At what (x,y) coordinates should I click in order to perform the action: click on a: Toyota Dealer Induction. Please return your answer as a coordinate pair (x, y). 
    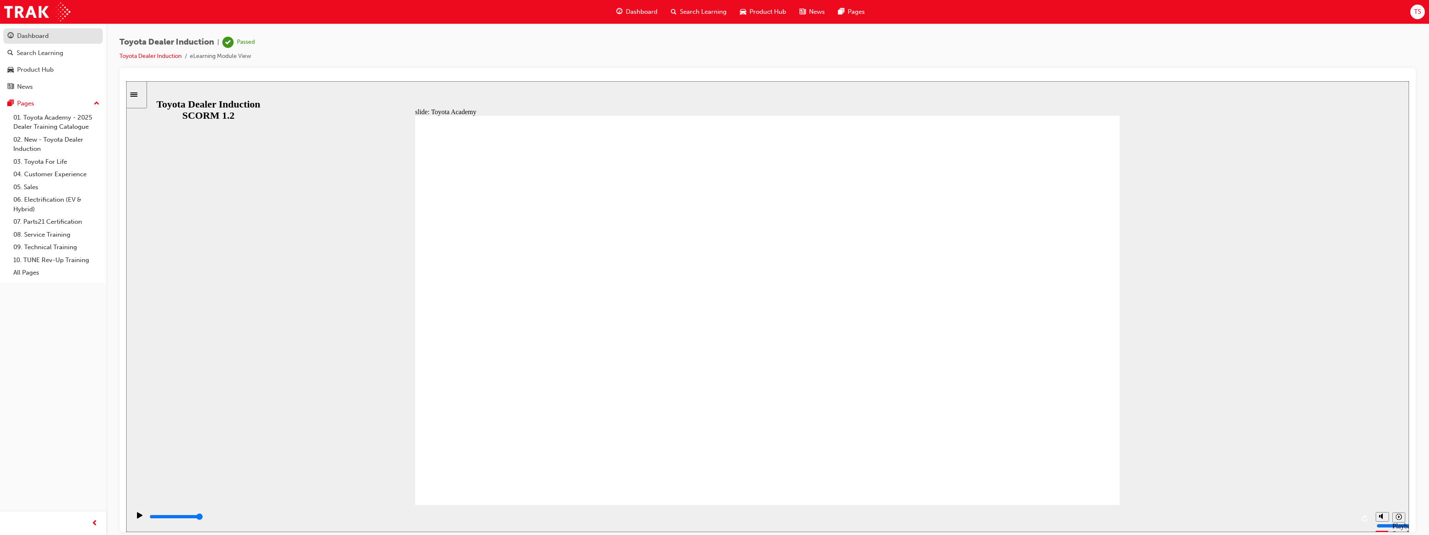
    Looking at the image, I should click on (150, 56).